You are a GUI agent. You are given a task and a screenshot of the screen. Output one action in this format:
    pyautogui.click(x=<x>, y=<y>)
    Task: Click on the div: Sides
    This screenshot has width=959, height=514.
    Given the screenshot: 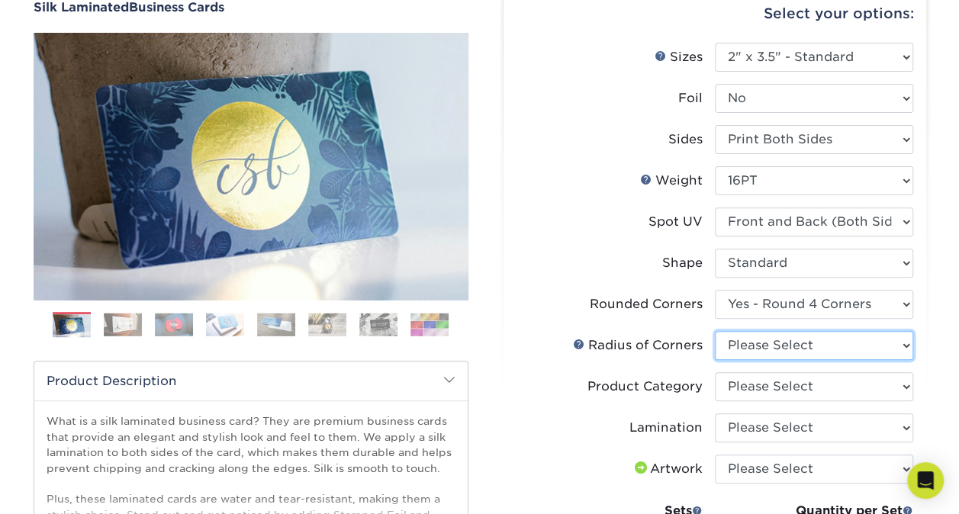 What is the action you would take?
    pyautogui.click(x=685, y=140)
    